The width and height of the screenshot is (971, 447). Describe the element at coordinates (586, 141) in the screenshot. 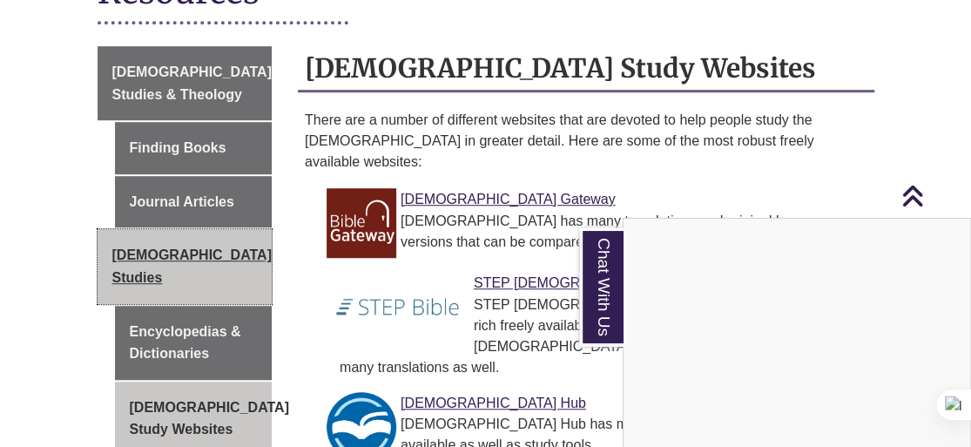

I see `p: There are a number of different websites that are devoted to help people study the [DEMOGRAPHIC_D...` at that location.